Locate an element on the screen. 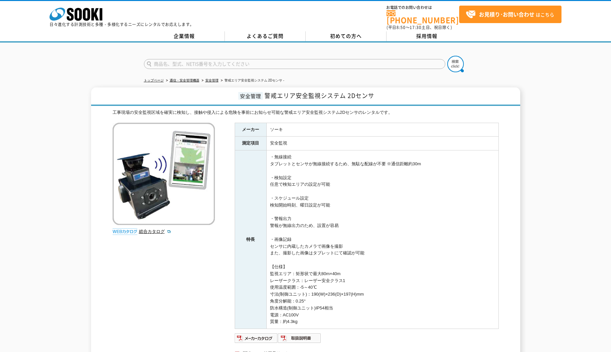  a: お見積り･お問い合わせはこちら is located at coordinates (510, 14).